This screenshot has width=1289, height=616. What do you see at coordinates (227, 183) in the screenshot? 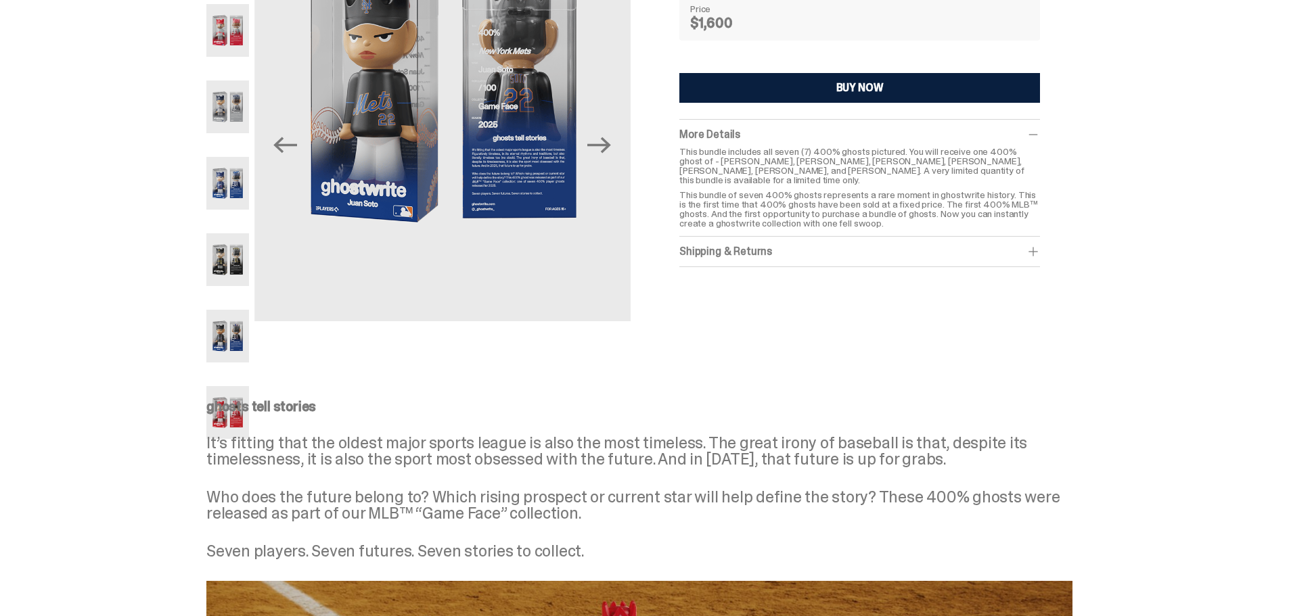
I see `img: 05-ghostwrite-mlb-game-face-complete-set-shohei-ohtani.png` at bounding box center [227, 183].